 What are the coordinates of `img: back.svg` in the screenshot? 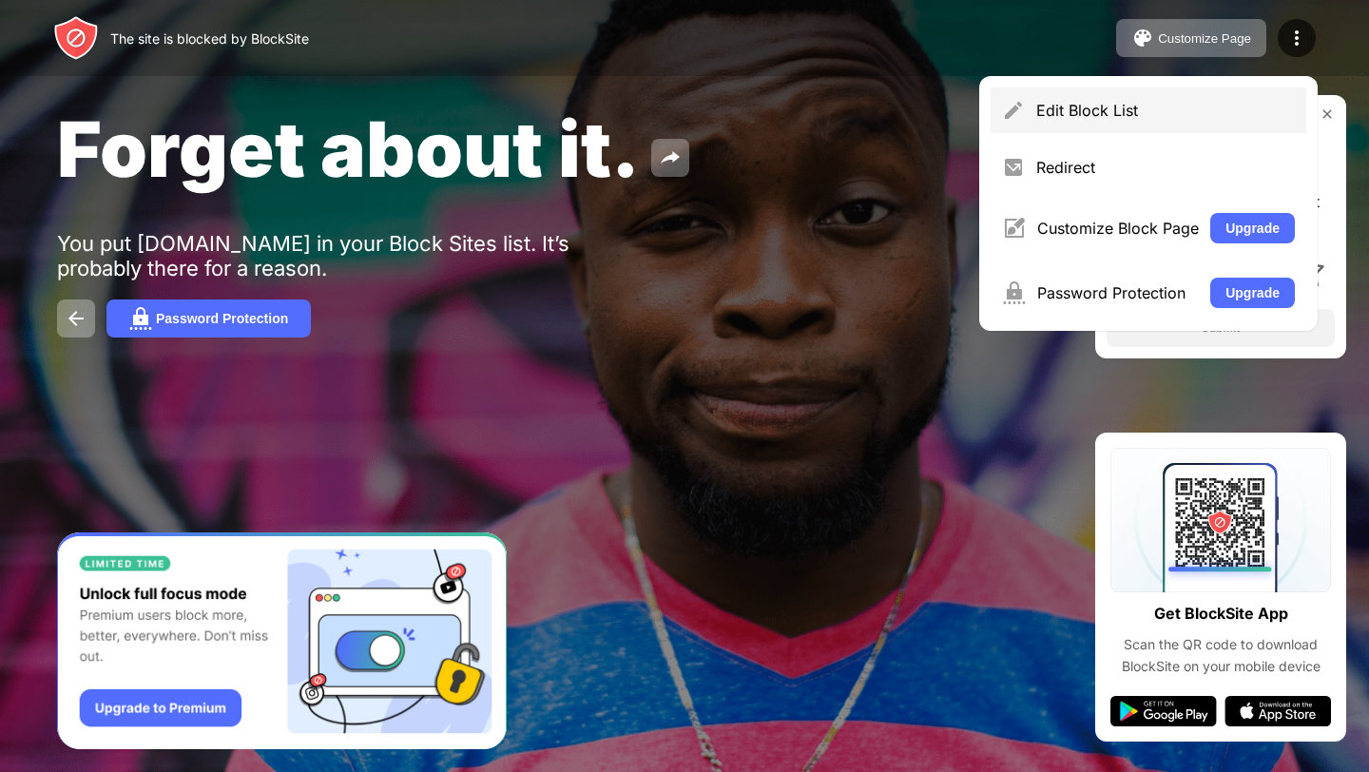 It's located at (76, 318).